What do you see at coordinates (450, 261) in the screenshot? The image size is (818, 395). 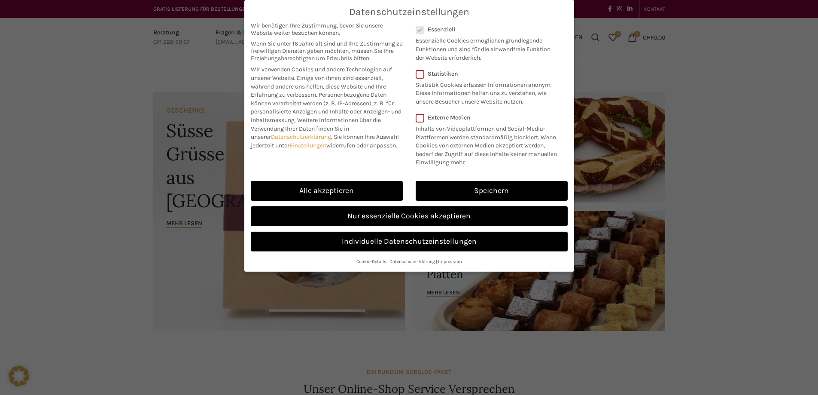 I see `a: Impressum` at bounding box center [450, 261].